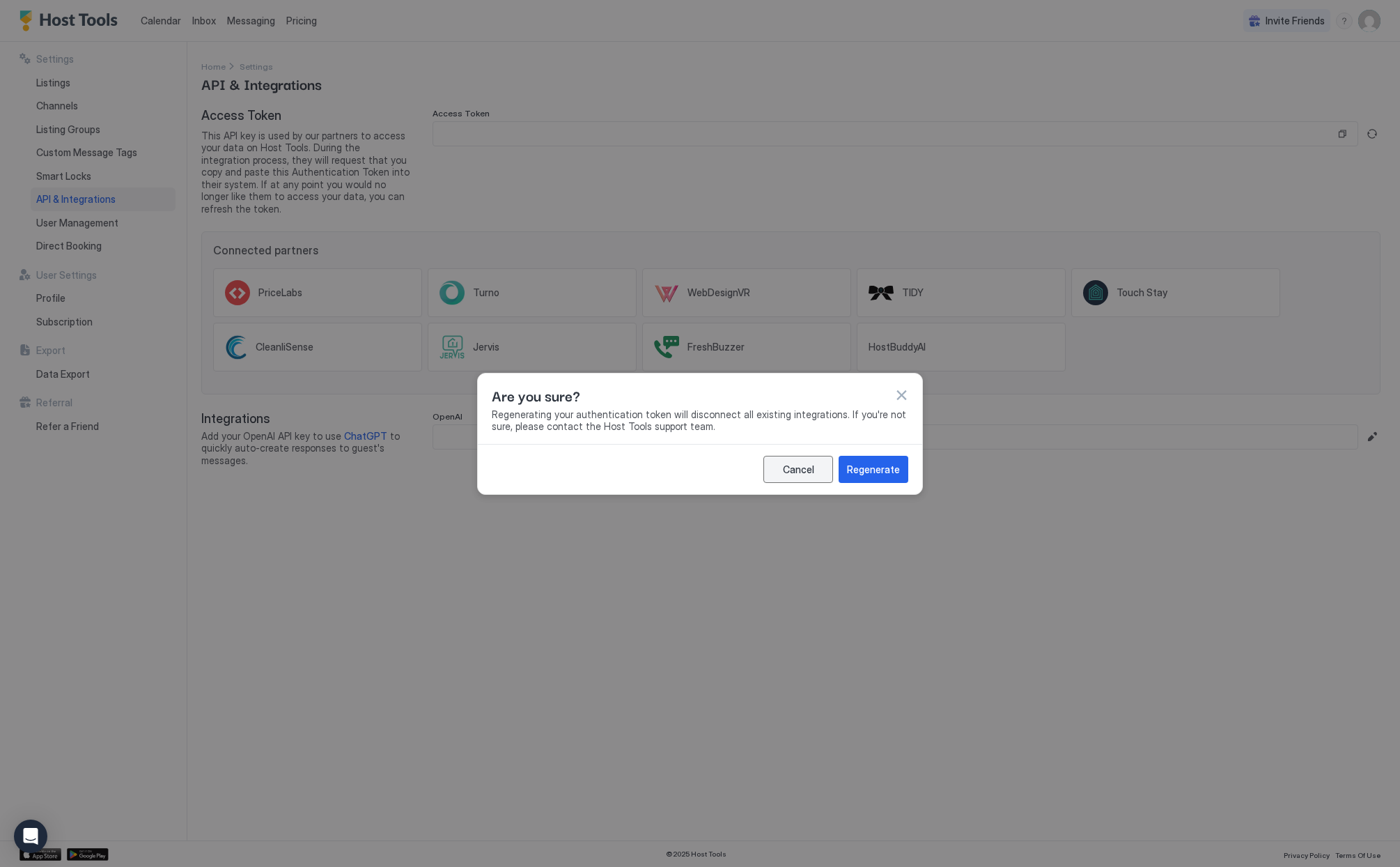 The height and width of the screenshot is (867, 1400). Describe the element at coordinates (700, 420) in the screenshot. I see `span: Regenerating your authentication token will disconnect all existing integrations. If you're not s...` at that location.